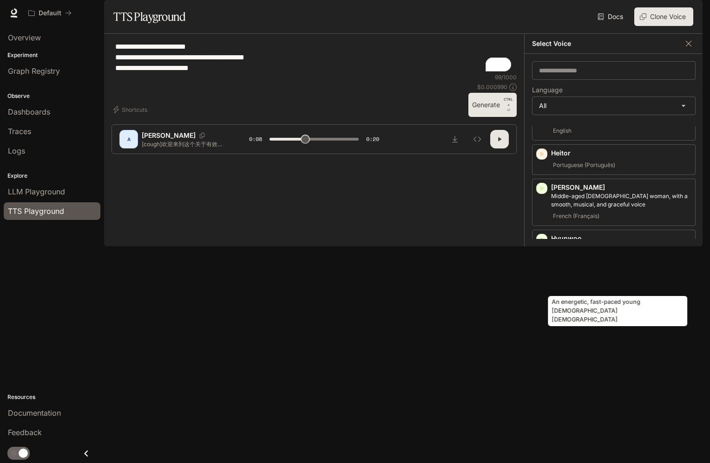  What do you see at coordinates (621, 201) in the screenshot?
I see `p: Middle-aged French woman, with a smooth, musical, and graceful voice` at bounding box center [621, 201].